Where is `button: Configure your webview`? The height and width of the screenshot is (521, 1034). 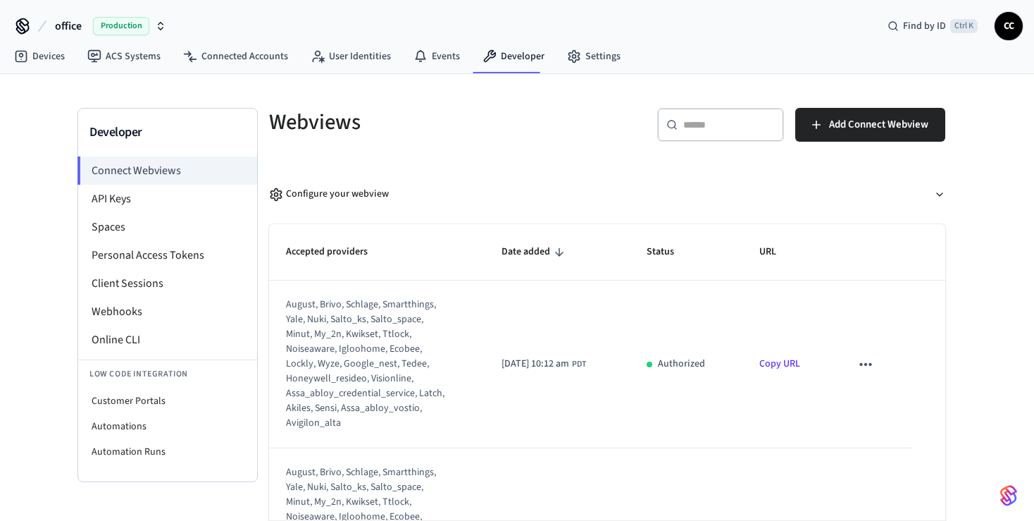 button: Configure your webview is located at coordinates (607, 194).